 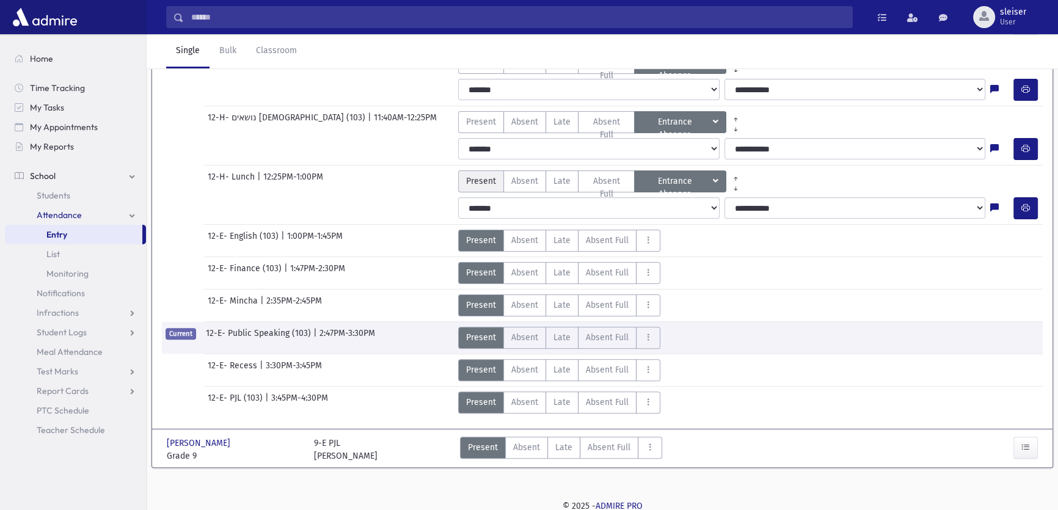 What do you see at coordinates (75, 313) in the screenshot?
I see `a: Infractions` at bounding box center [75, 313].